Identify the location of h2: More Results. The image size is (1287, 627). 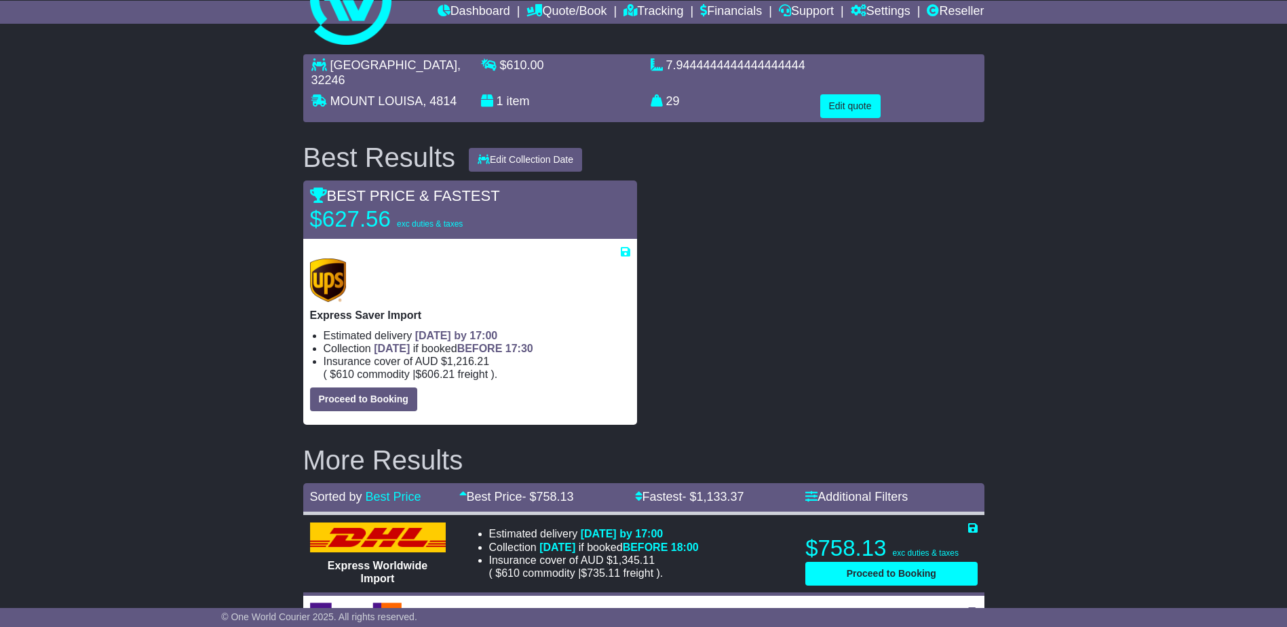
(644, 460).